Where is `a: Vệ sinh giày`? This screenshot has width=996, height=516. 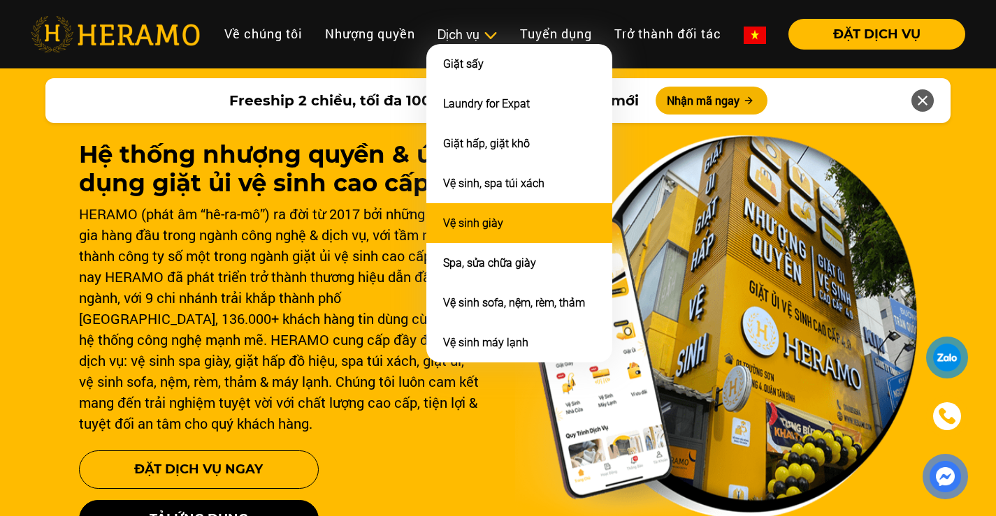 a: Vệ sinh giày is located at coordinates (473, 223).